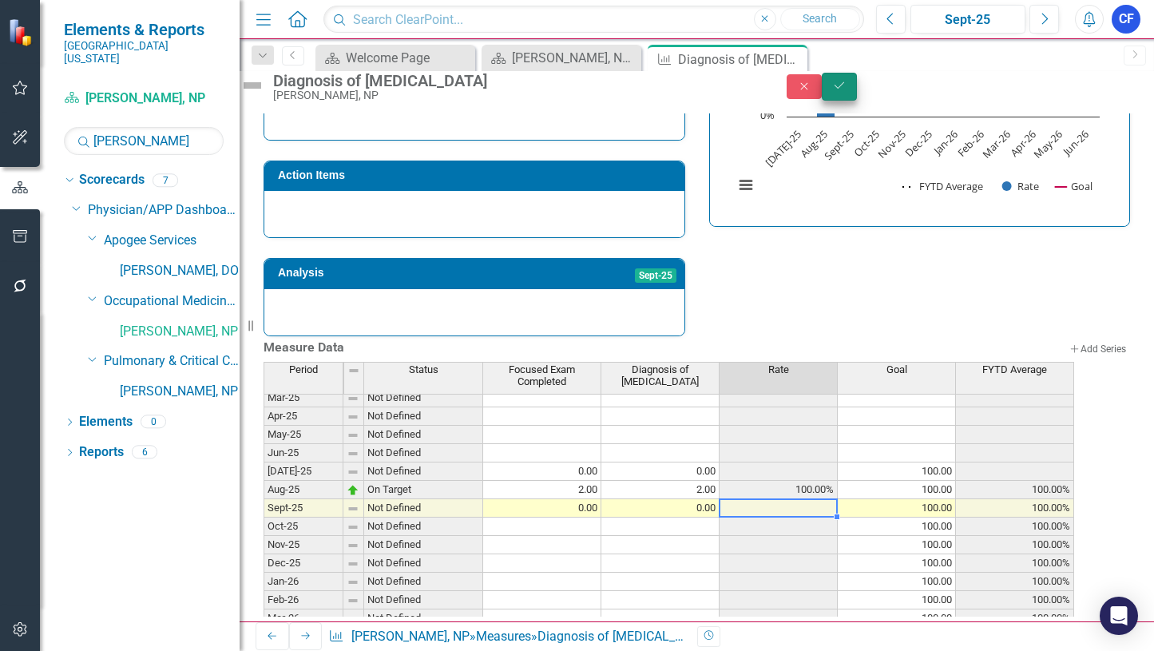 This screenshot has height=651, width=1154. I want to click on h3: Action Items, so click(477, 175).